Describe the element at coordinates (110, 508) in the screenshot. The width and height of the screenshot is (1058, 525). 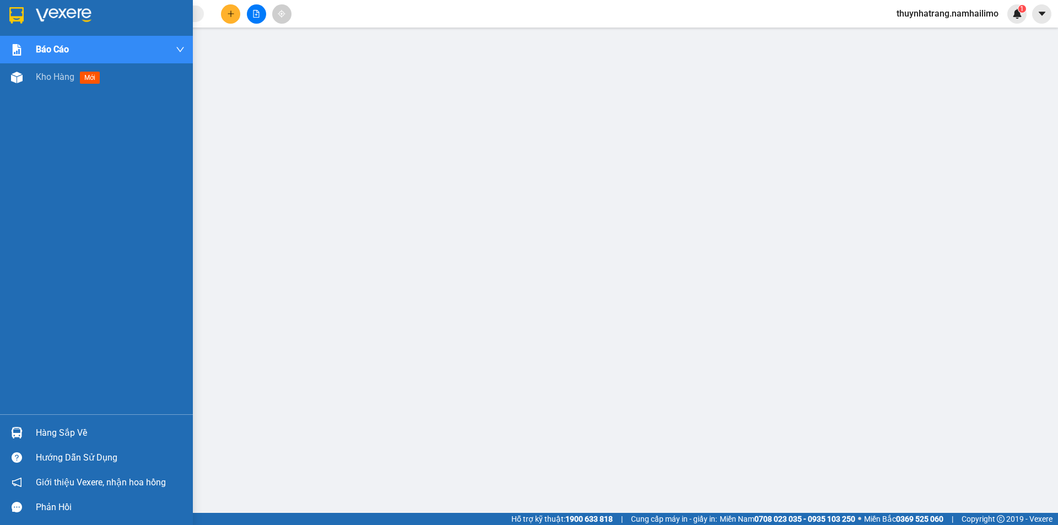
I see `div: Phản hồi` at that location.